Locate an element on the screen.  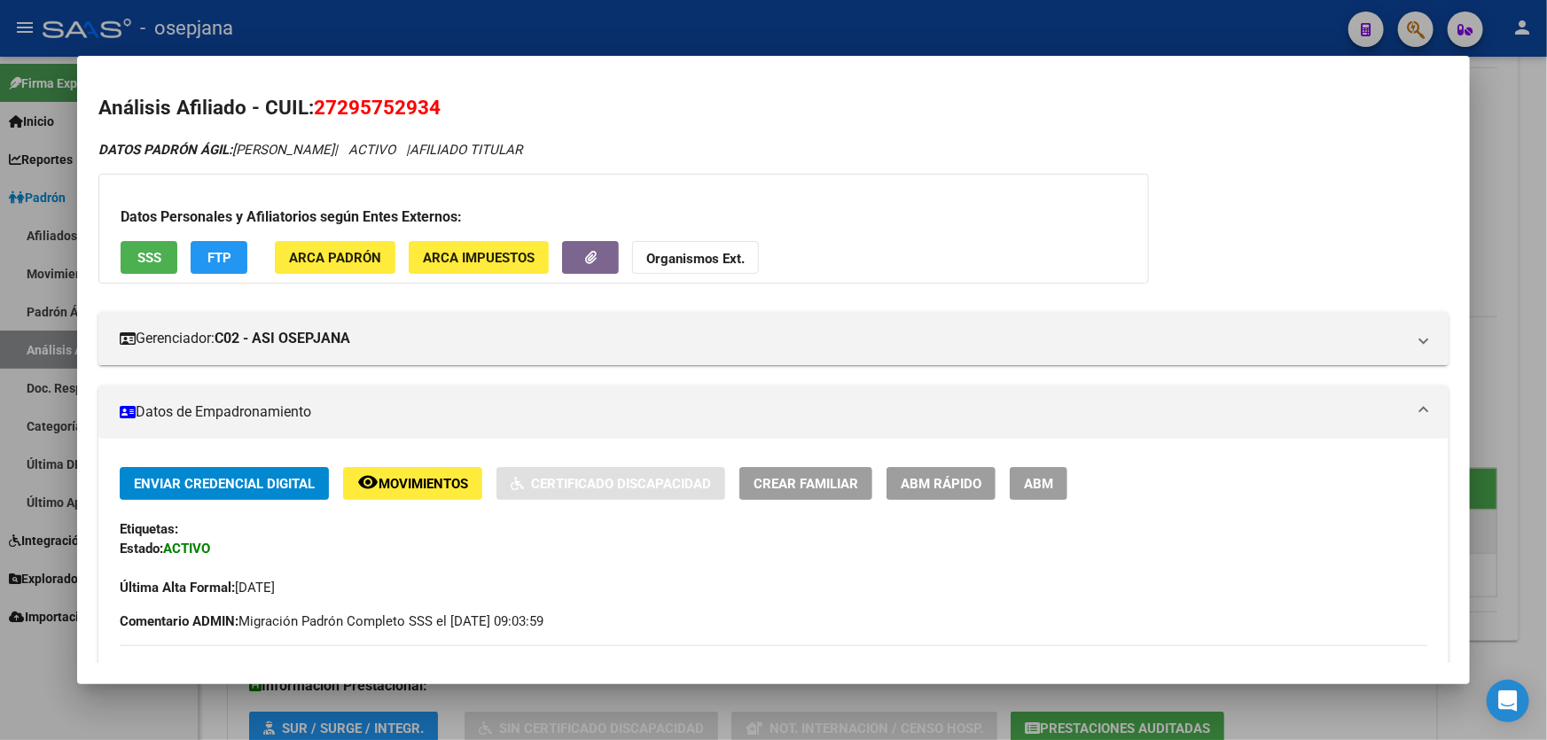
i: | ACTIVO | is located at coordinates (310, 150).